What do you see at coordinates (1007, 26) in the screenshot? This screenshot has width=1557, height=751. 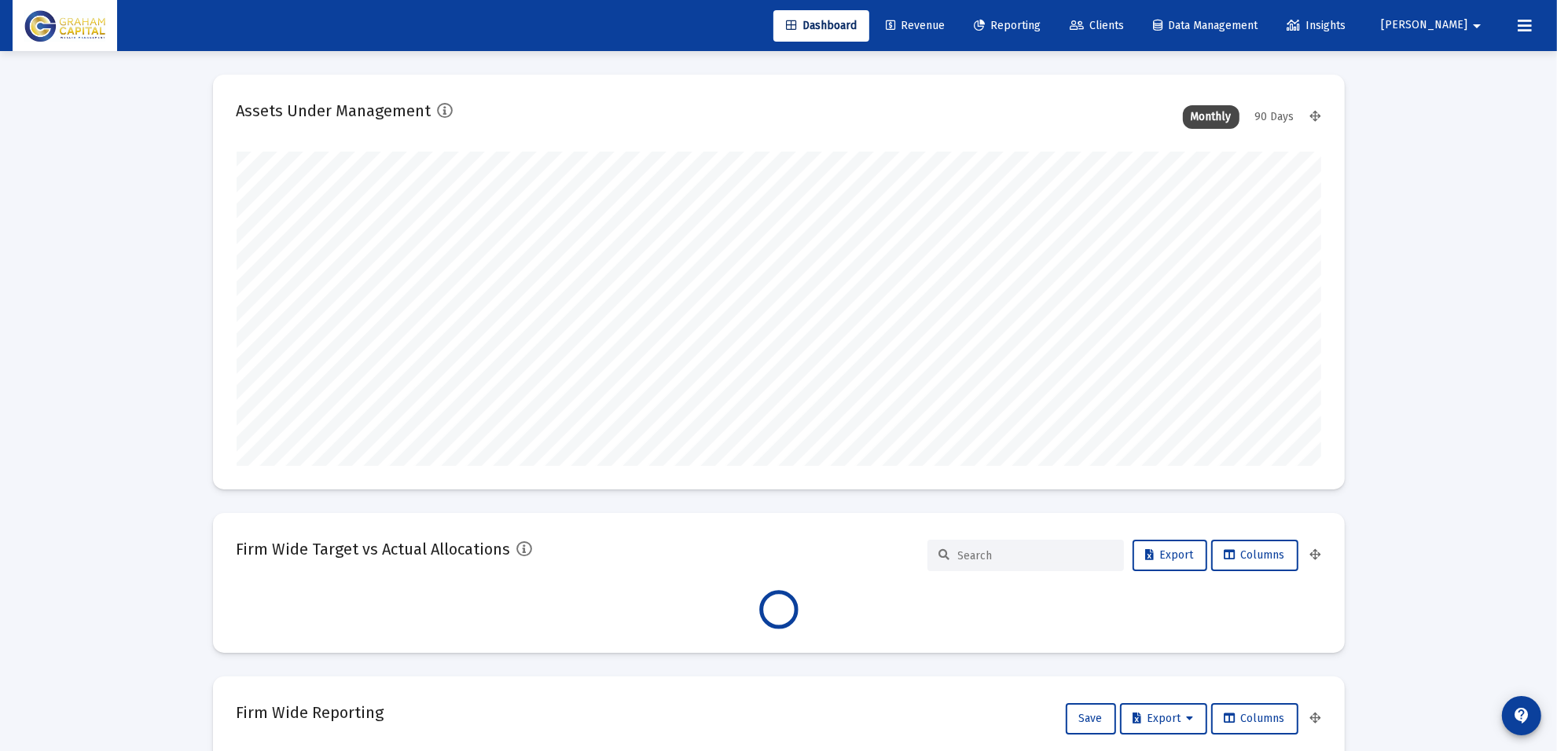 I see `a: Reporting` at bounding box center [1007, 26].